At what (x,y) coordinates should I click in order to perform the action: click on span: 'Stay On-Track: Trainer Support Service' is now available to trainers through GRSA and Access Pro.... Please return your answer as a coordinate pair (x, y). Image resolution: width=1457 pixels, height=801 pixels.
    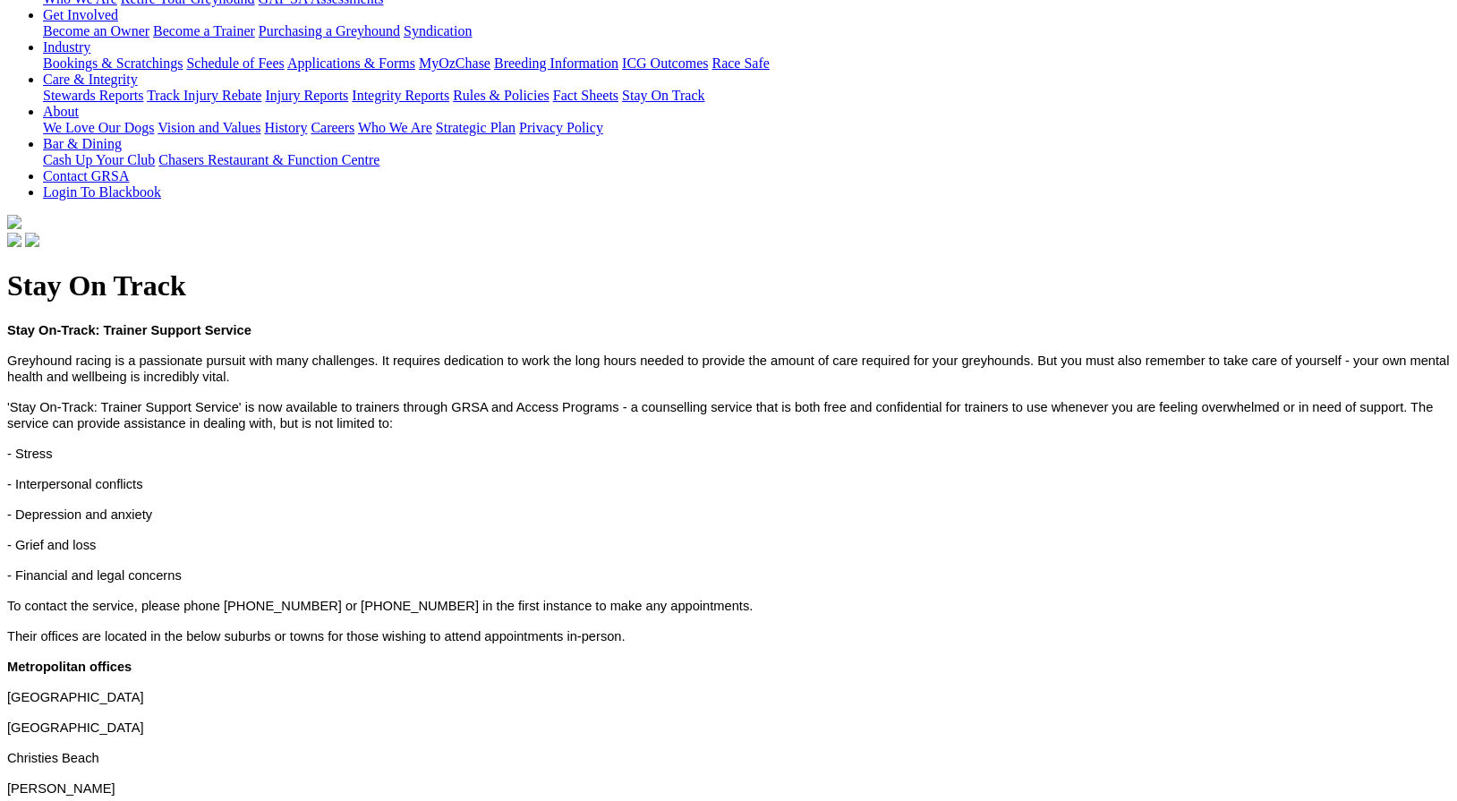
    Looking at the image, I should click on (720, 415).